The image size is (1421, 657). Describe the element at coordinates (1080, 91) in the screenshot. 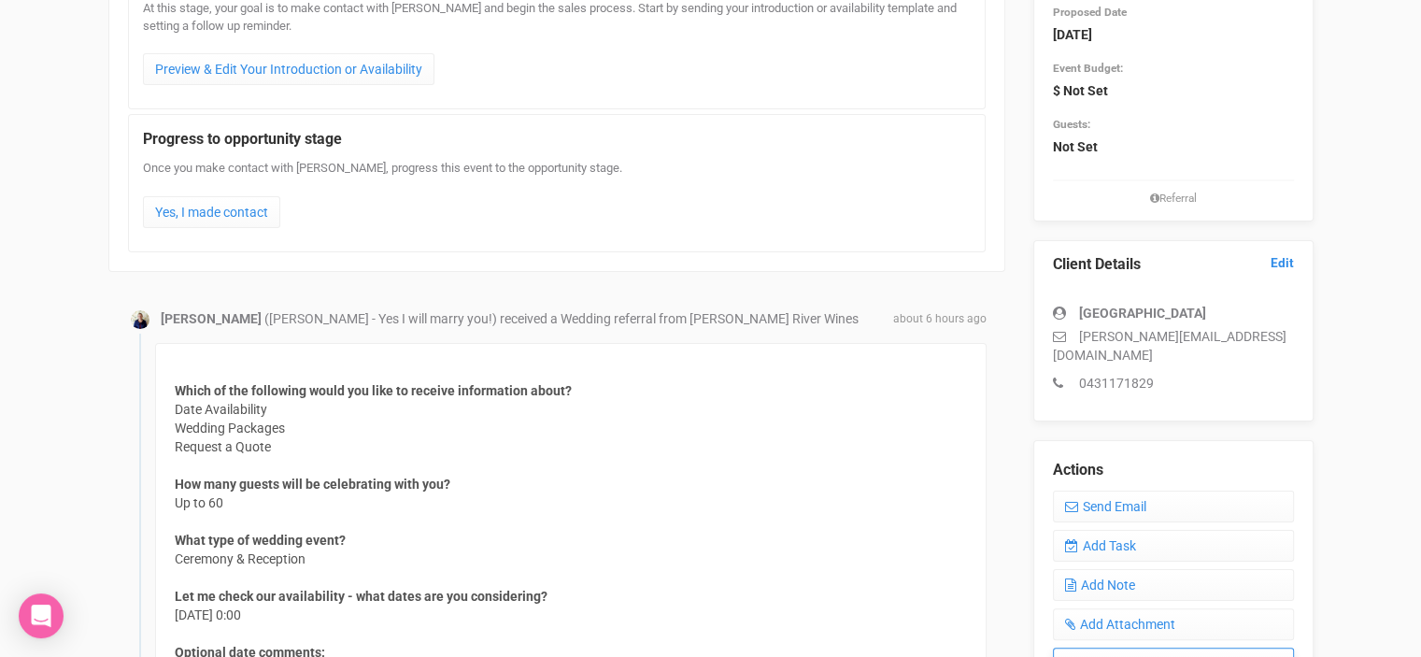

I see `strong: $ Not Set` at that location.